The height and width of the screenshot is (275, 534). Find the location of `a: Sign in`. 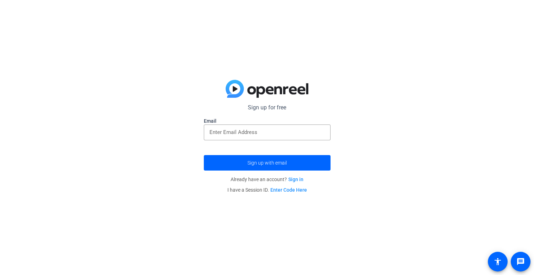

a: Sign in is located at coordinates (296, 179).